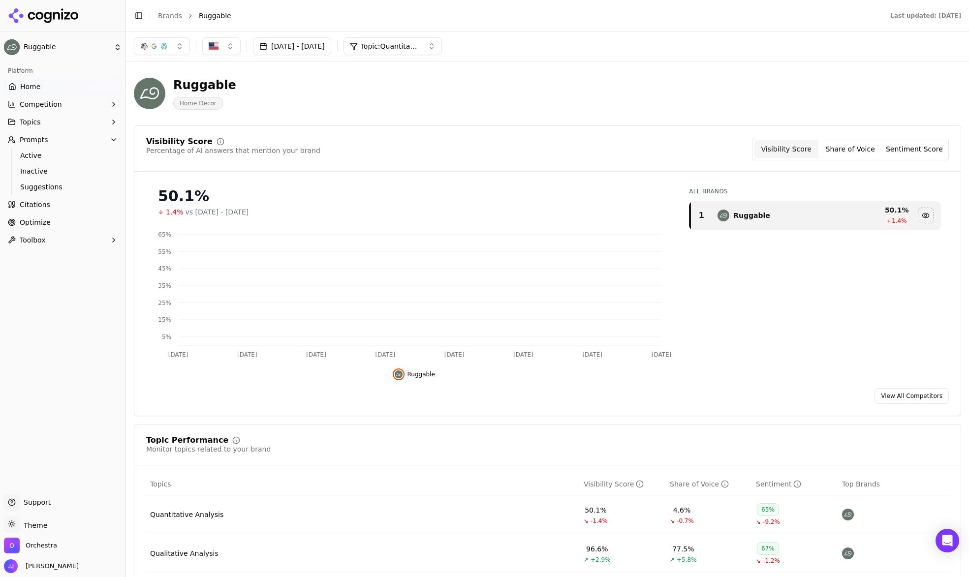 Image resolution: width=969 pixels, height=577 pixels. What do you see at coordinates (63, 187) in the screenshot?
I see `a: Suggestions` at bounding box center [63, 187].